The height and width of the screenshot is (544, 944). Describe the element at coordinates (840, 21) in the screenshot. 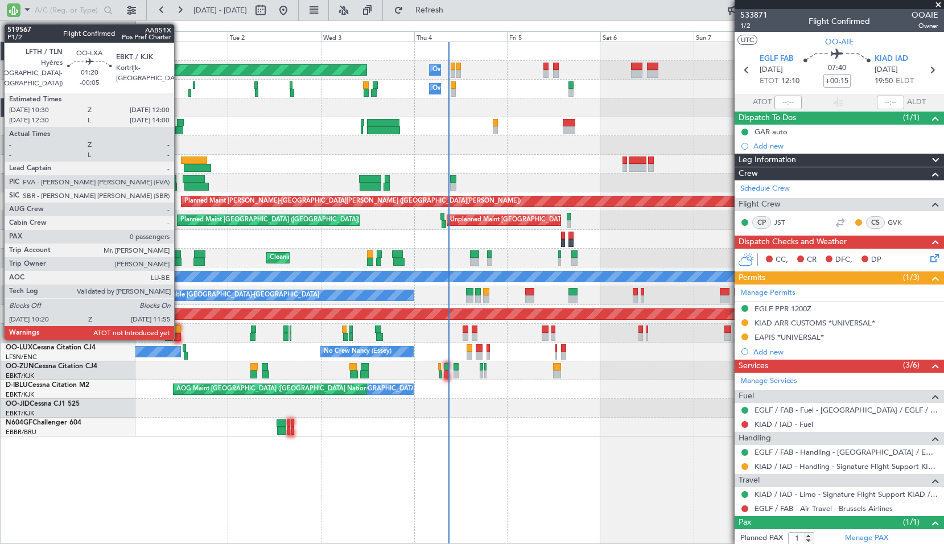

I see `div: Flight Confirmed` at that location.